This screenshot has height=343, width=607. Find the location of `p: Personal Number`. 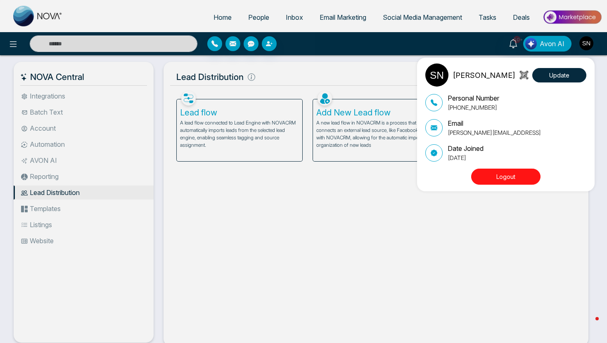

p: Personal Number is located at coordinates (473, 98).